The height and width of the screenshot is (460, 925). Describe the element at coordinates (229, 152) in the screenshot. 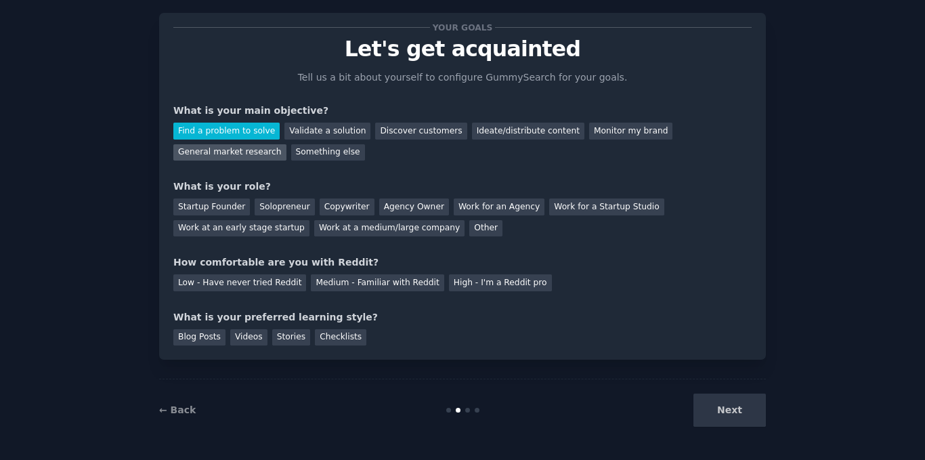

I see `div: General market research` at that location.